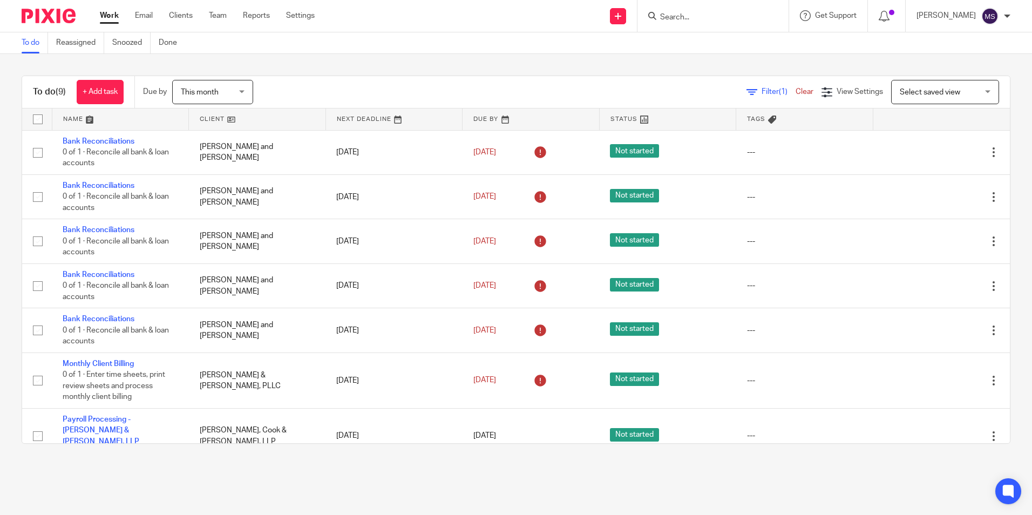 Image resolution: width=1032 pixels, height=515 pixels. What do you see at coordinates (60, 92) in the screenshot?
I see `span: (9)` at bounding box center [60, 92].